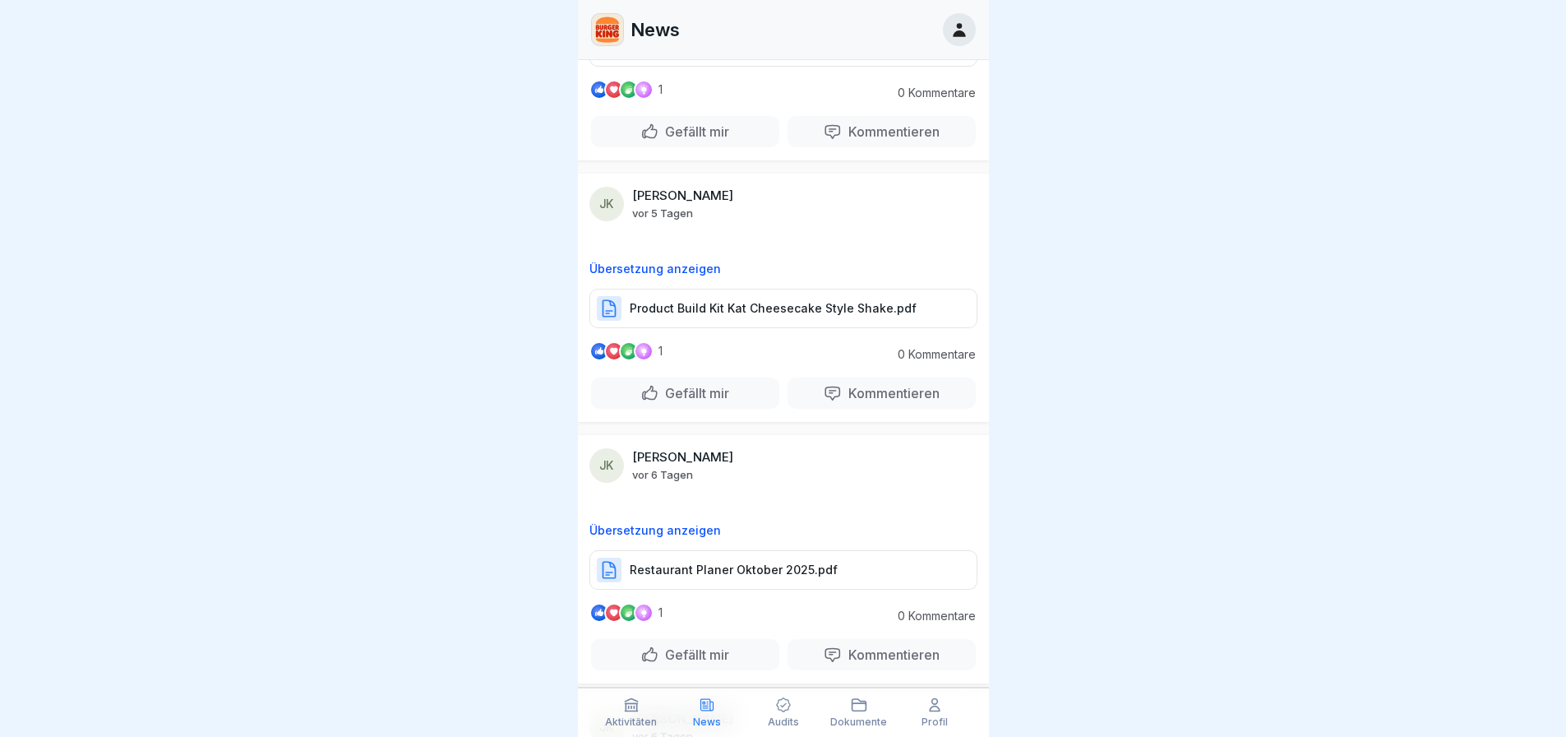 This screenshot has width=1566, height=737. I want to click on p: Restaurant Planer Oktober 2025.pdf, so click(733, 570).